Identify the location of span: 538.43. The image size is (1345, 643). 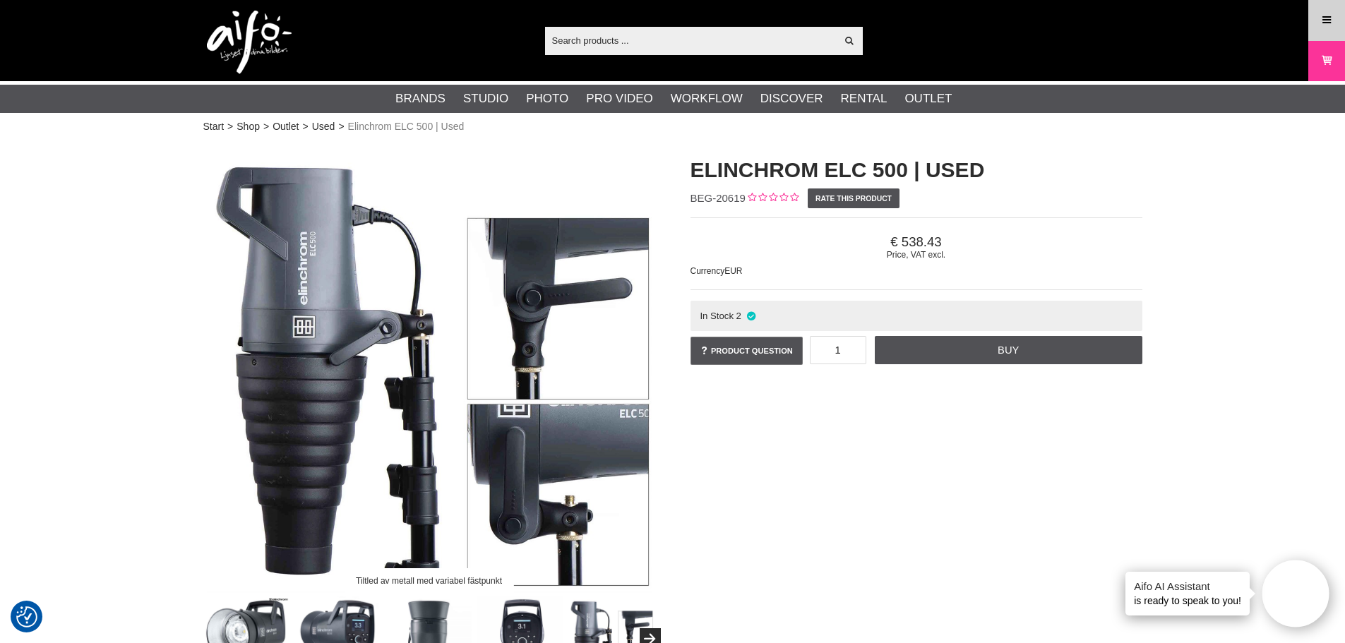
(916, 242).